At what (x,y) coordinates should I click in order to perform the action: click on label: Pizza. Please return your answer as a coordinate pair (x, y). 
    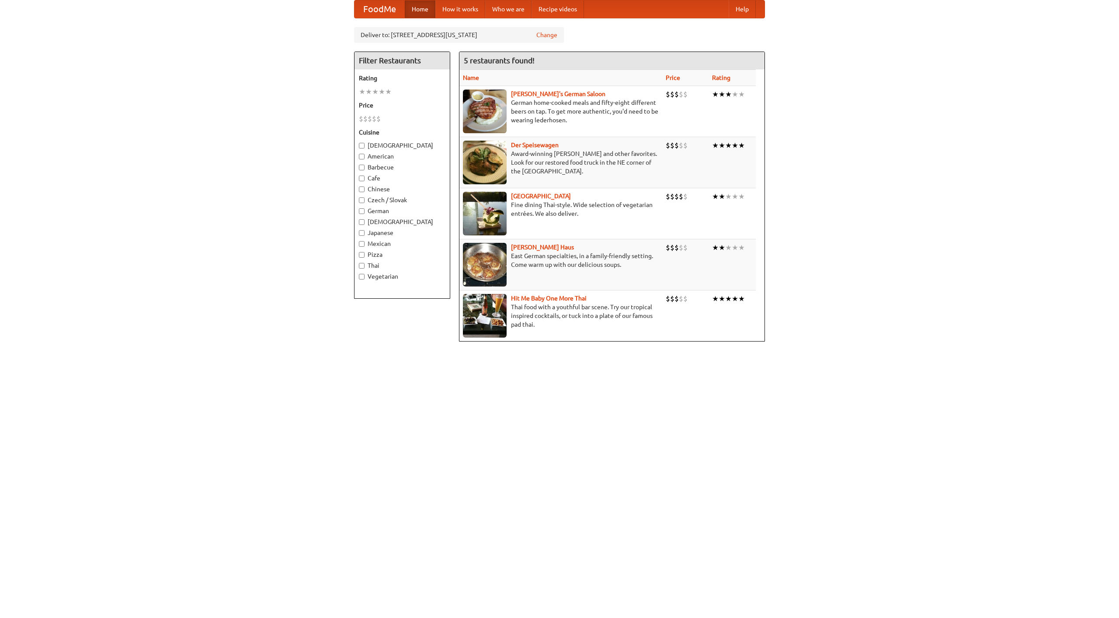
    Looking at the image, I should click on (402, 255).